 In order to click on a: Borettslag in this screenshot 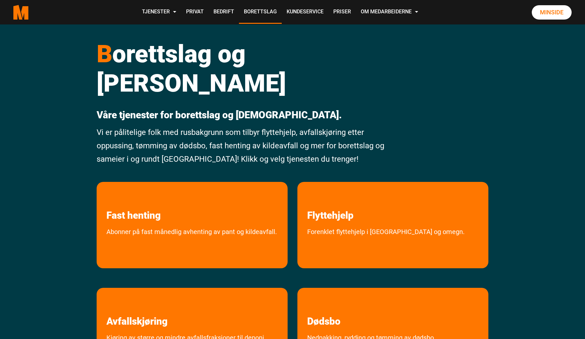, I will do `click(260, 12)`.